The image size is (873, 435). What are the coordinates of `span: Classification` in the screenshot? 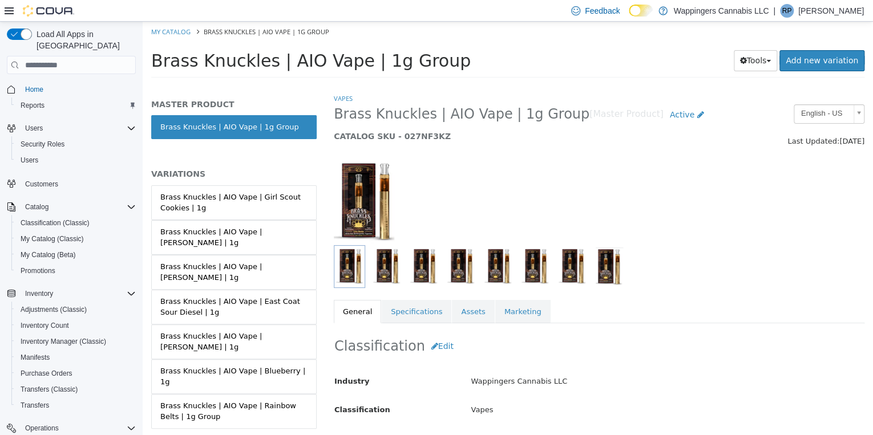 It's located at (220, 388).